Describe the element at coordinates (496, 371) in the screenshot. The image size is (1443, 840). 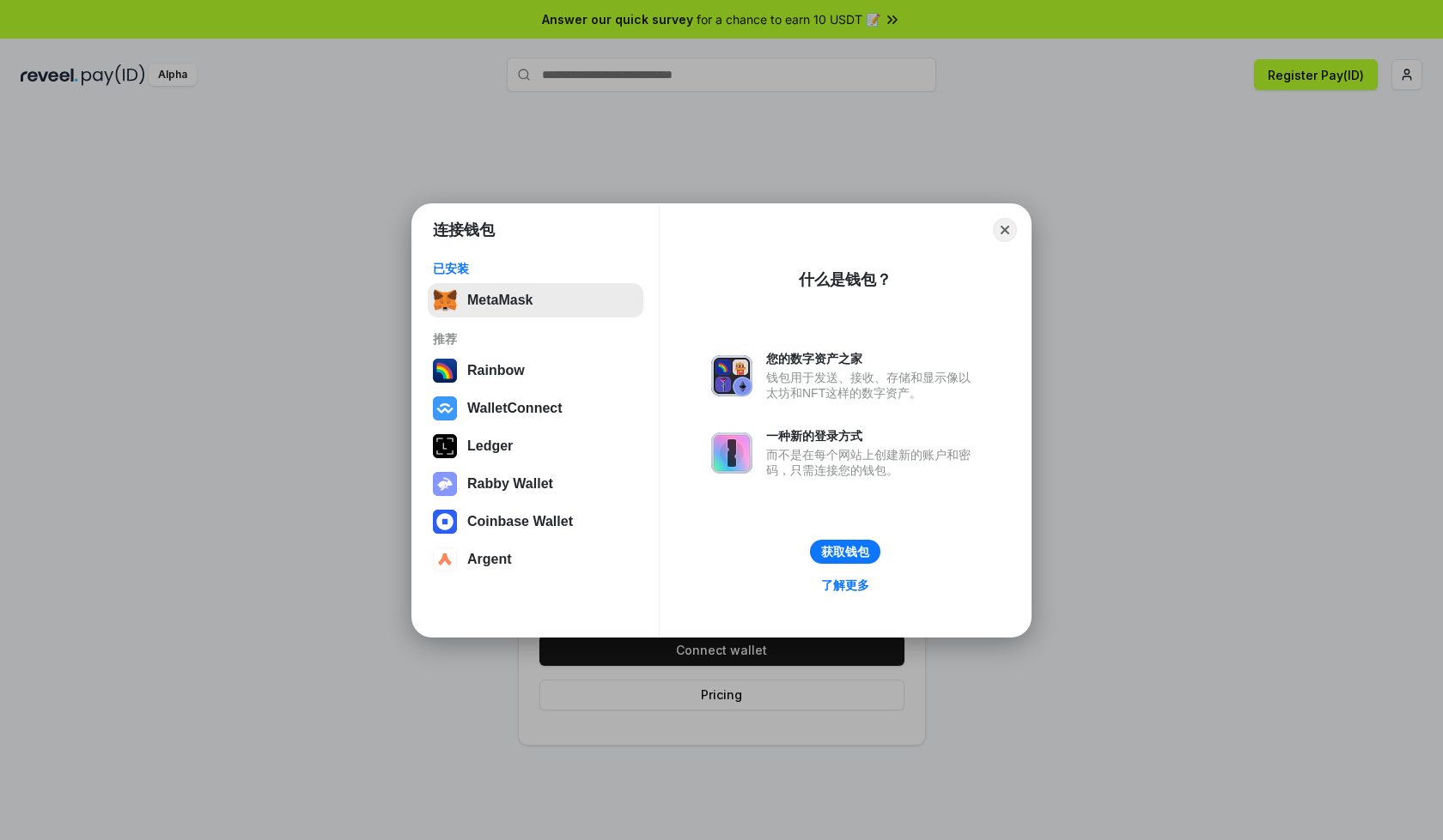
I see `div: Rainbow` at that location.